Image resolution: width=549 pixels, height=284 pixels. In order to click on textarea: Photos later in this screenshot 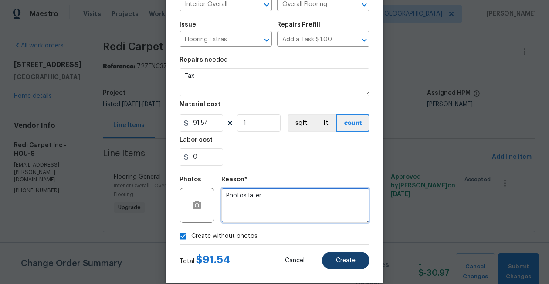, I will do `click(295, 206)`.